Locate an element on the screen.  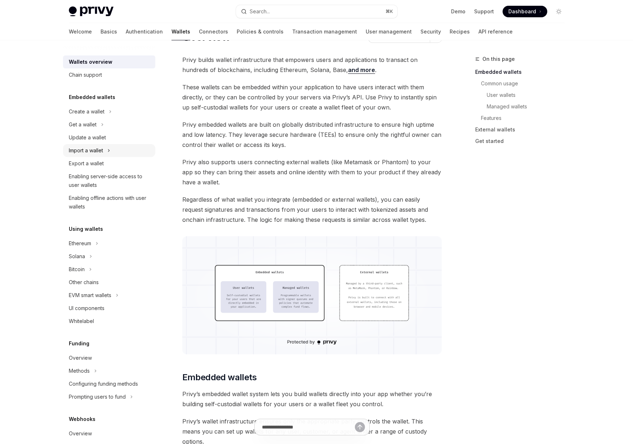
a: Managed wallets is located at coordinates (529, 107).